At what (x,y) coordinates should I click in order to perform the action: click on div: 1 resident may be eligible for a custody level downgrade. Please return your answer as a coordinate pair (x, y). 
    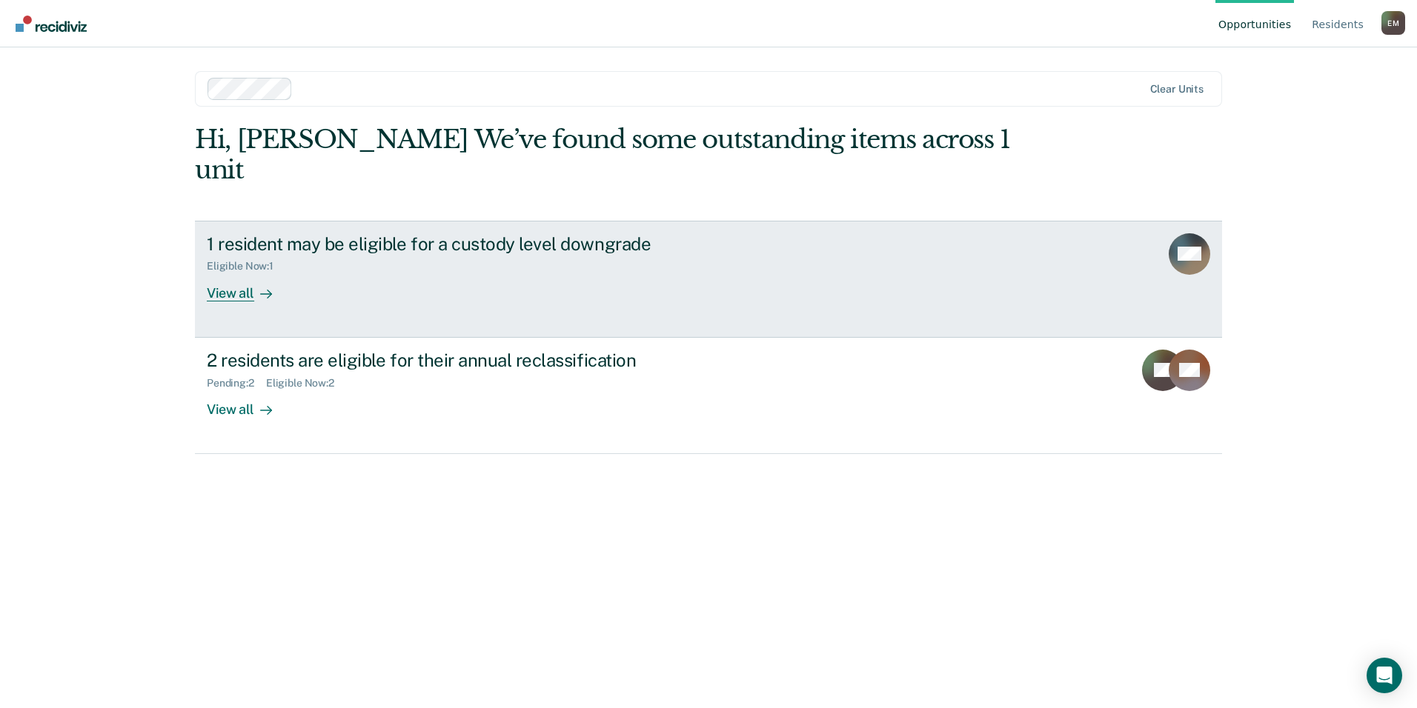
    Looking at the image, I should click on (467, 244).